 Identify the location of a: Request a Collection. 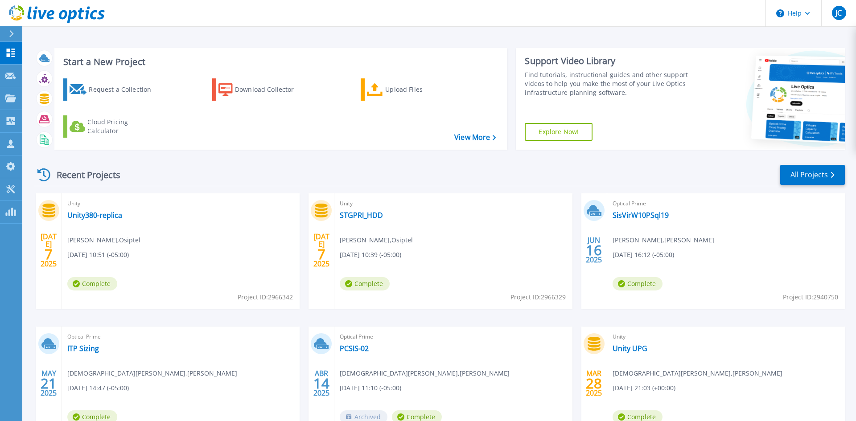
(113, 90).